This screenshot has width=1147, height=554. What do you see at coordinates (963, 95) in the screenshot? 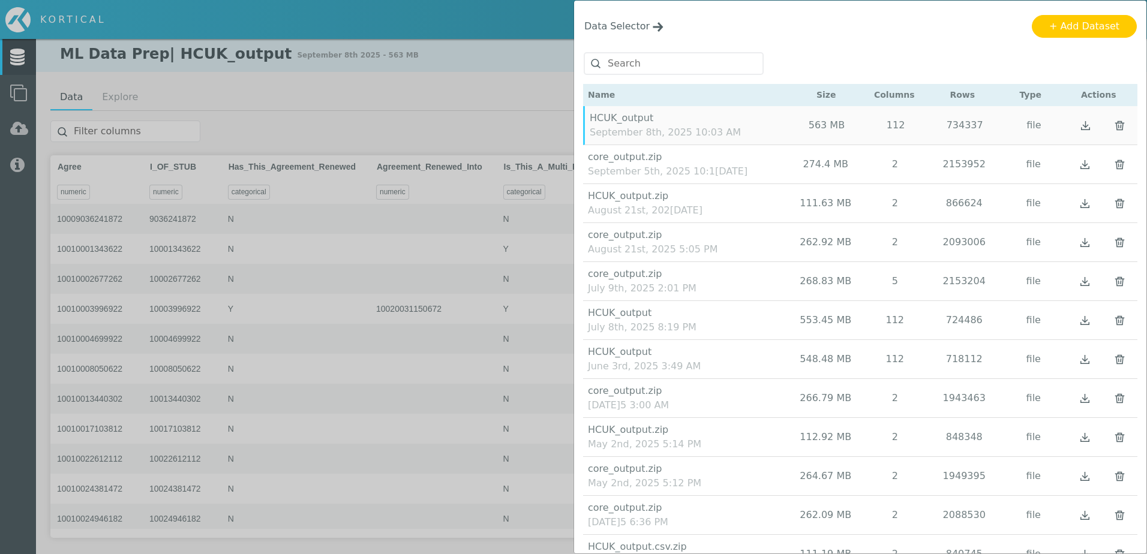
I see `div: Rows` at bounding box center [963, 95].